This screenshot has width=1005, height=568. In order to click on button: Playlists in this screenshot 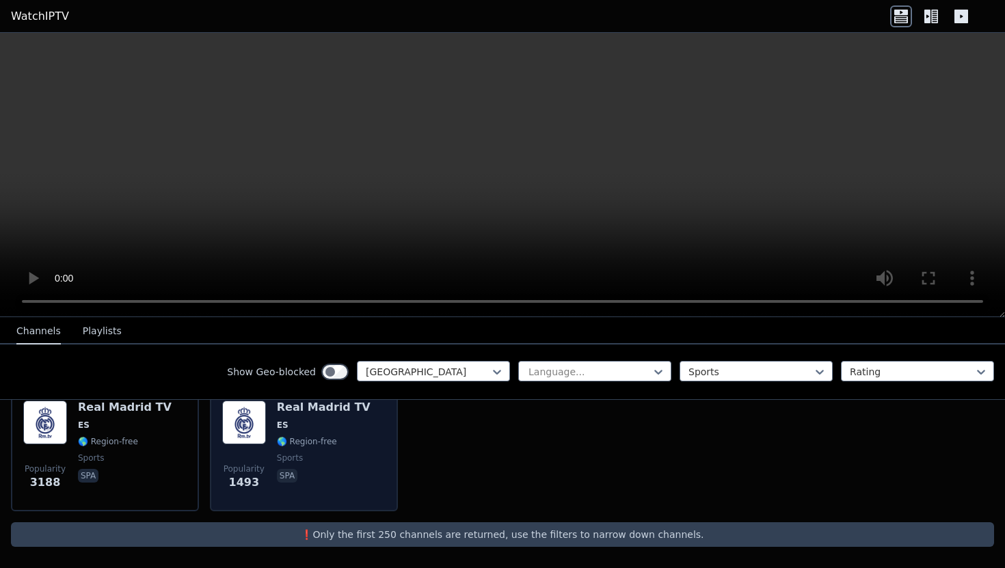, I will do `click(102, 332)`.